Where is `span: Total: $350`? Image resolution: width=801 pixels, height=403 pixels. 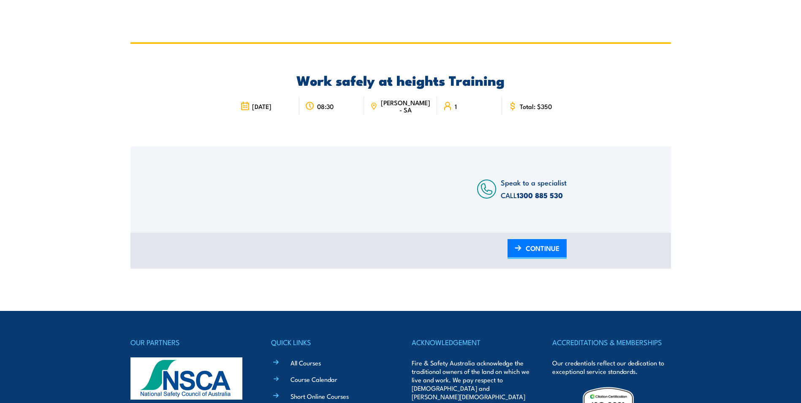 span: Total: $350 is located at coordinates (536, 106).